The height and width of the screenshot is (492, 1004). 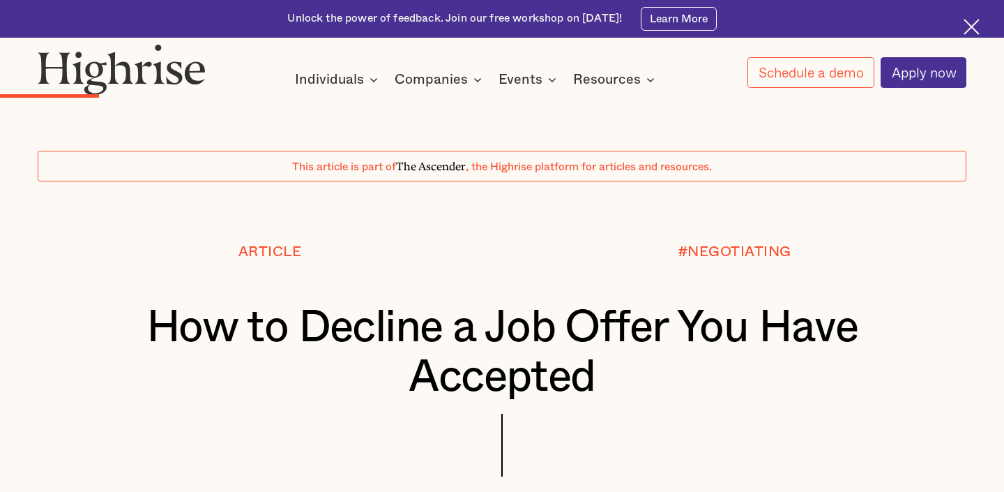 What do you see at coordinates (121, 69) in the screenshot?
I see `img: Highrise logo` at bounding box center [121, 69].